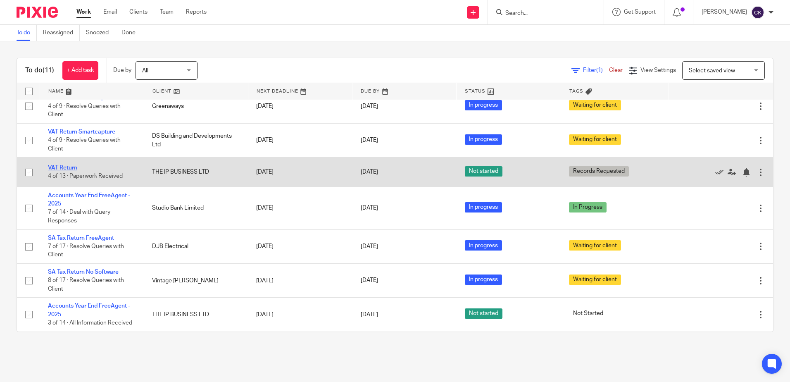  Describe the element at coordinates (122, 70) in the screenshot. I see `p: Due by` at that location.